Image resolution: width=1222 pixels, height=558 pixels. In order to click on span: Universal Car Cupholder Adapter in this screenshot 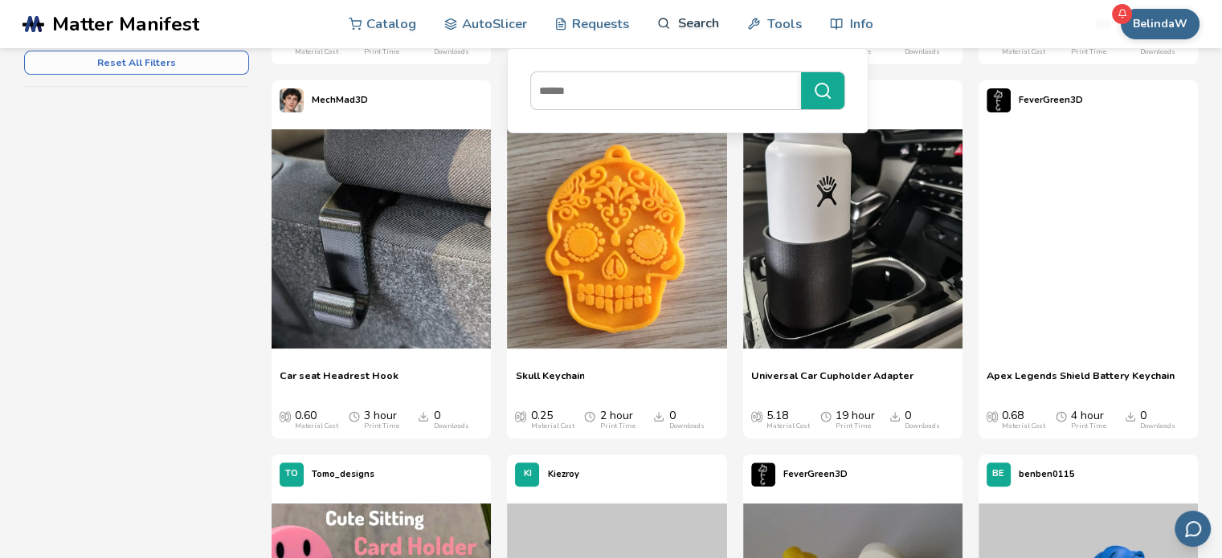, I will do `click(832, 382)`.